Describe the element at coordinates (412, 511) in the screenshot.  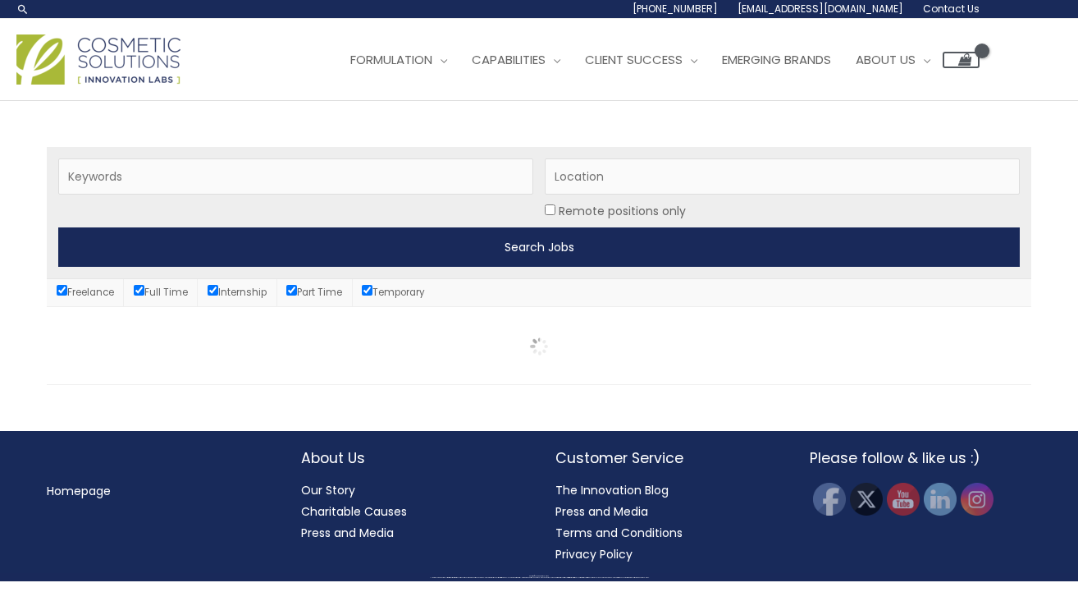
I see `nav: About Us` at that location.